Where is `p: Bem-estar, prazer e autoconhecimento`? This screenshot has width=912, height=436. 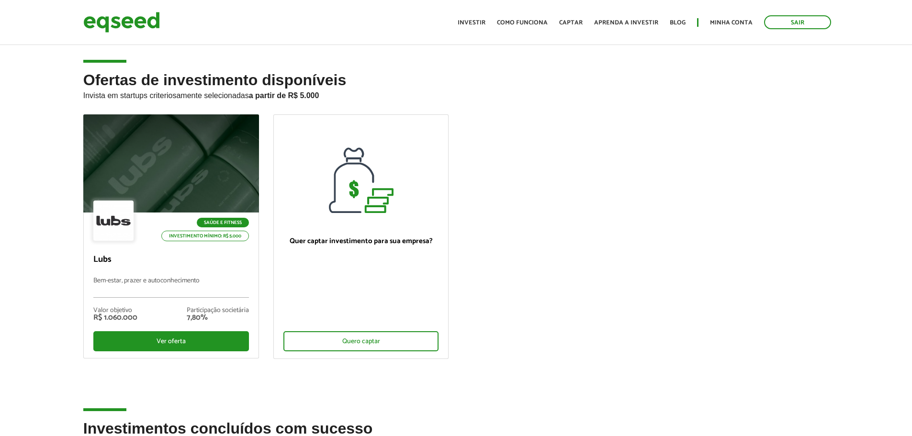
p: Bem-estar, prazer e autoconhecimento is located at coordinates (171, 287).